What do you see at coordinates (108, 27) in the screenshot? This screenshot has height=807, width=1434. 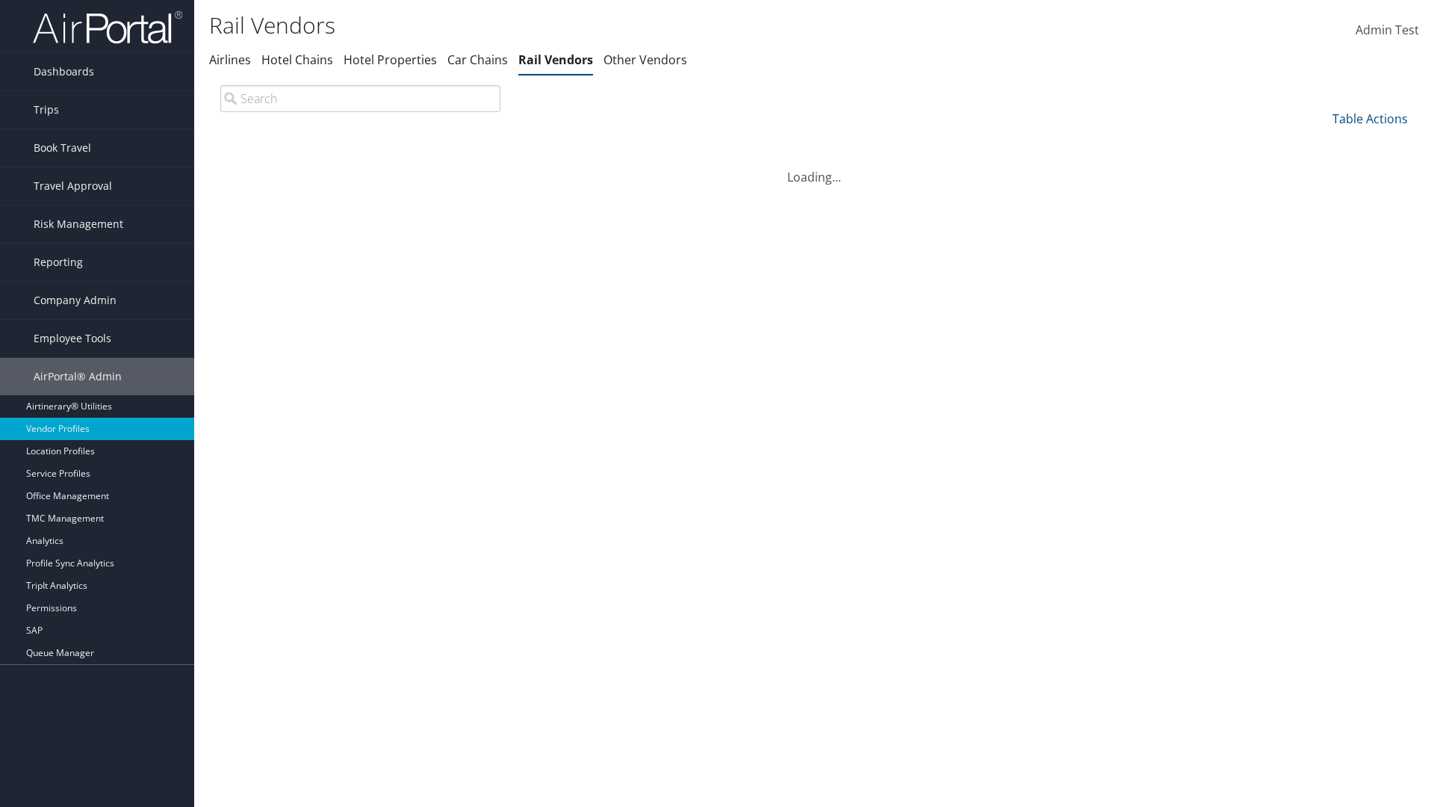 I see `img: airportal-logo.png` at bounding box center [108, 27].